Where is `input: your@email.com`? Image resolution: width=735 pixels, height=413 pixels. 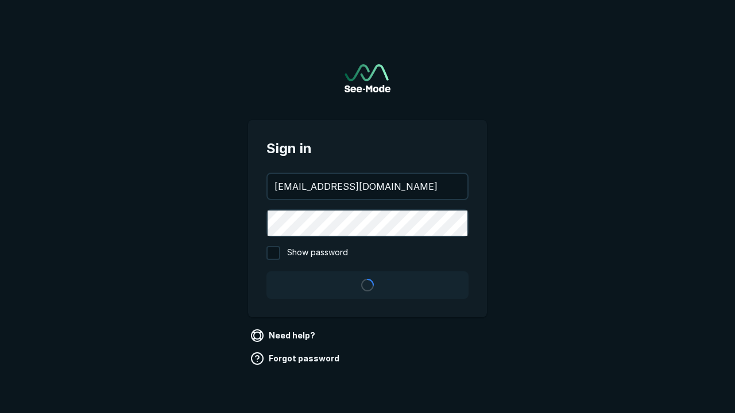
input: your@email.com is located at coordinates (367, 187).